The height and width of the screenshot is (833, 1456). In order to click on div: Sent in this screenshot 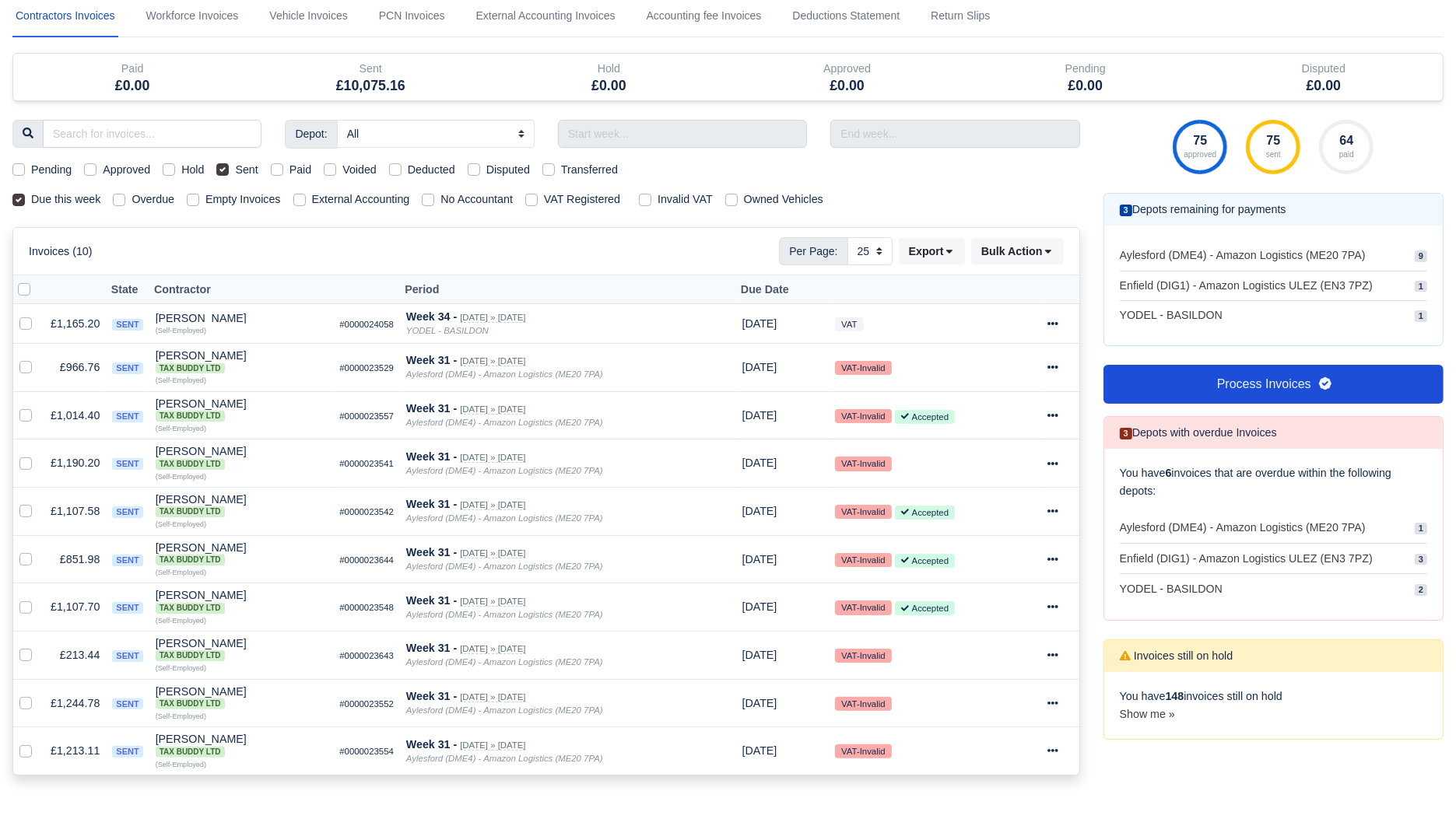, I will do `click(370, 68)`.